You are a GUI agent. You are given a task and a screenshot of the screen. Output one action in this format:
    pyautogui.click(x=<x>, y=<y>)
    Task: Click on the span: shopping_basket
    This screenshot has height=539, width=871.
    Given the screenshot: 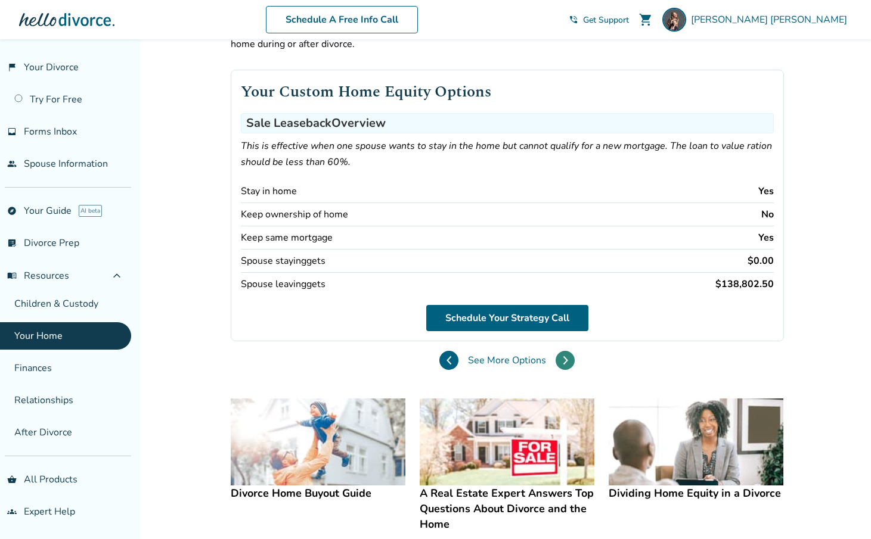 What is the action you would take?
    pyautogui.click(x=12, y=480)
    